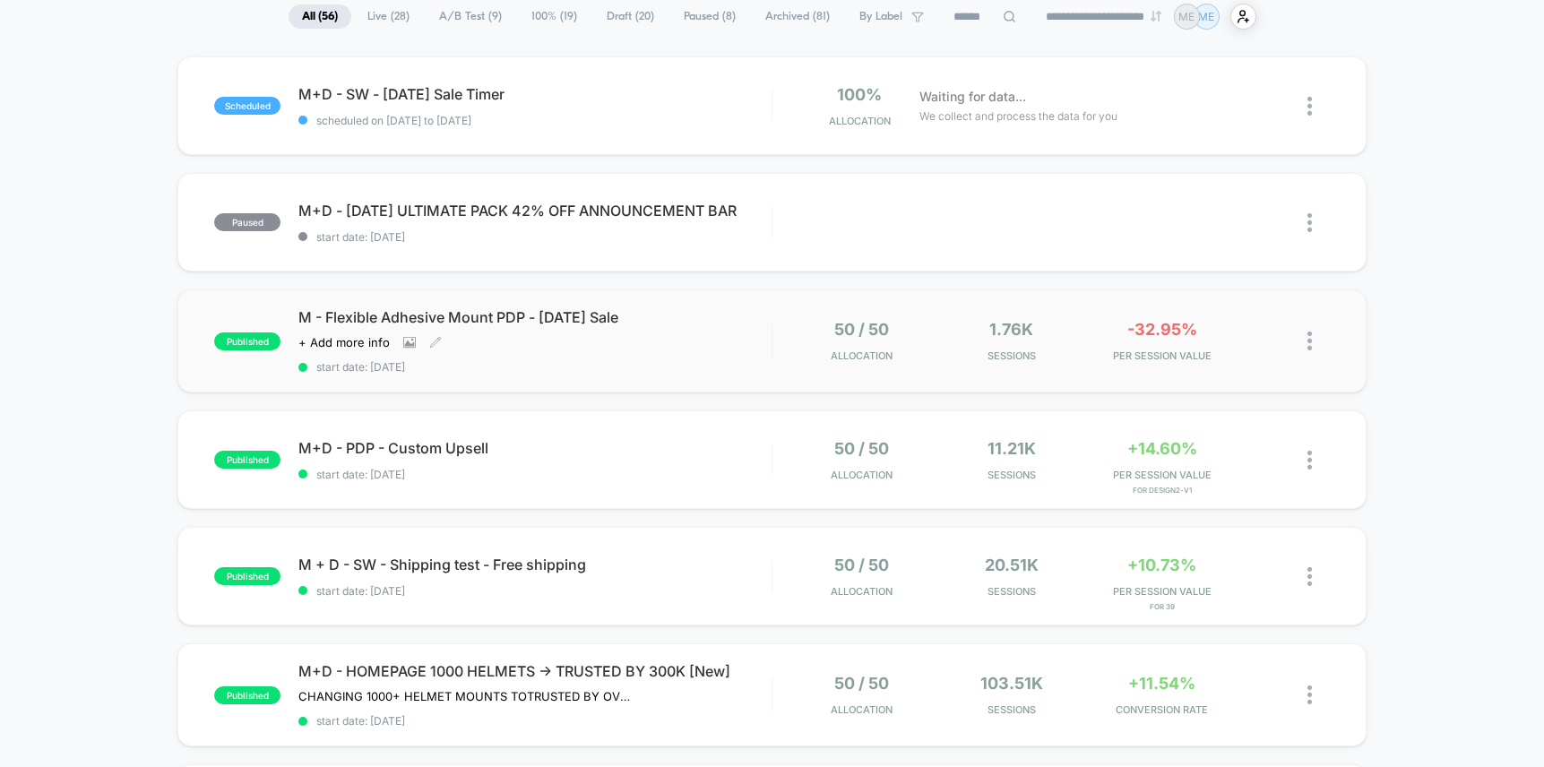 The width and height of the screenshot is (1544, 767). I want to click on span: -32.95%, so click(1162, 329).